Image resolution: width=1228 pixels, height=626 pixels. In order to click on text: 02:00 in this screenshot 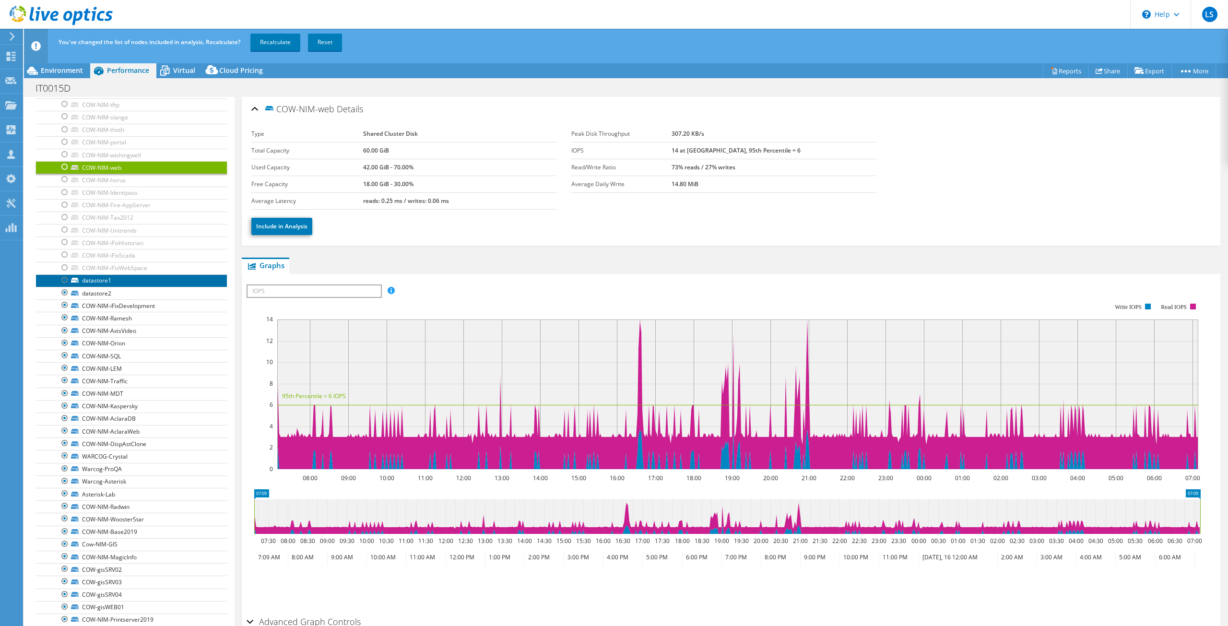, I will do `click(1001, 478)`.